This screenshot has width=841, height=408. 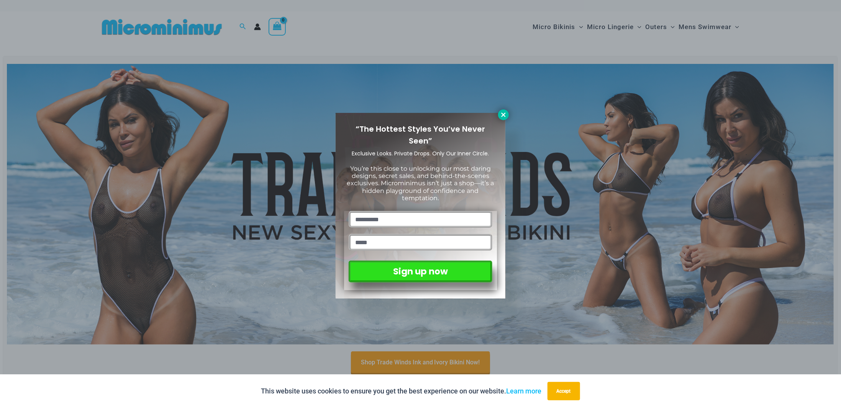 I want to click on button: Close, so click(x=503, y=115).